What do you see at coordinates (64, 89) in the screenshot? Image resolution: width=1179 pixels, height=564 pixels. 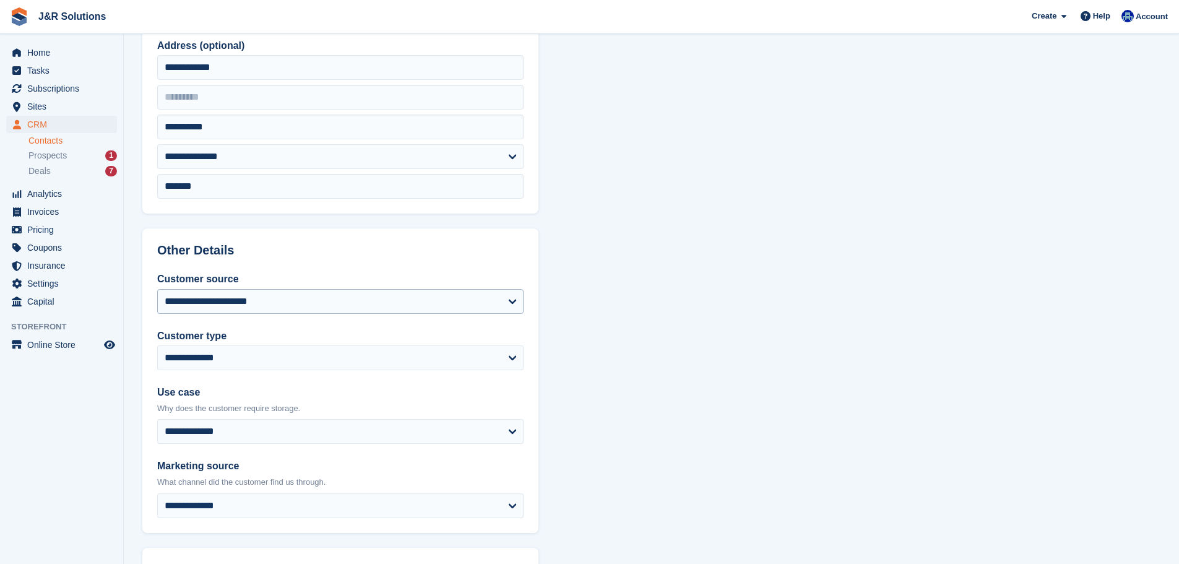 I see `span: Subscriptions` at bounding box center [64, 89].